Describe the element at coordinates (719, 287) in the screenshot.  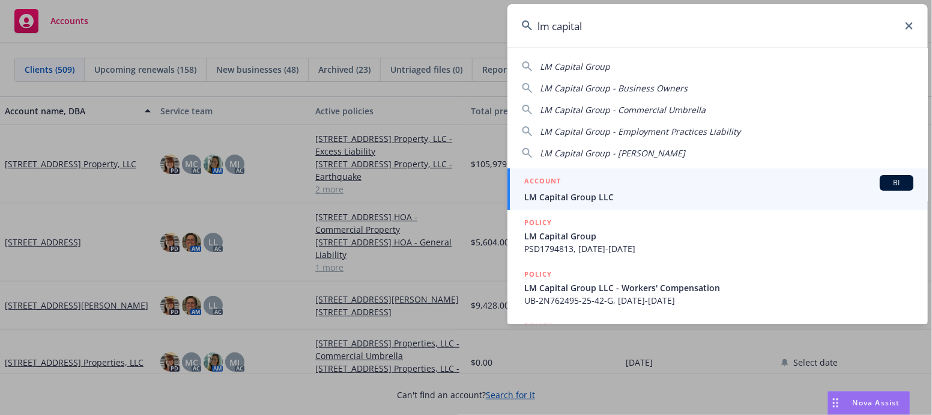
I see `span: LM Capital Group LLC - Workers' Compensation` at that location.